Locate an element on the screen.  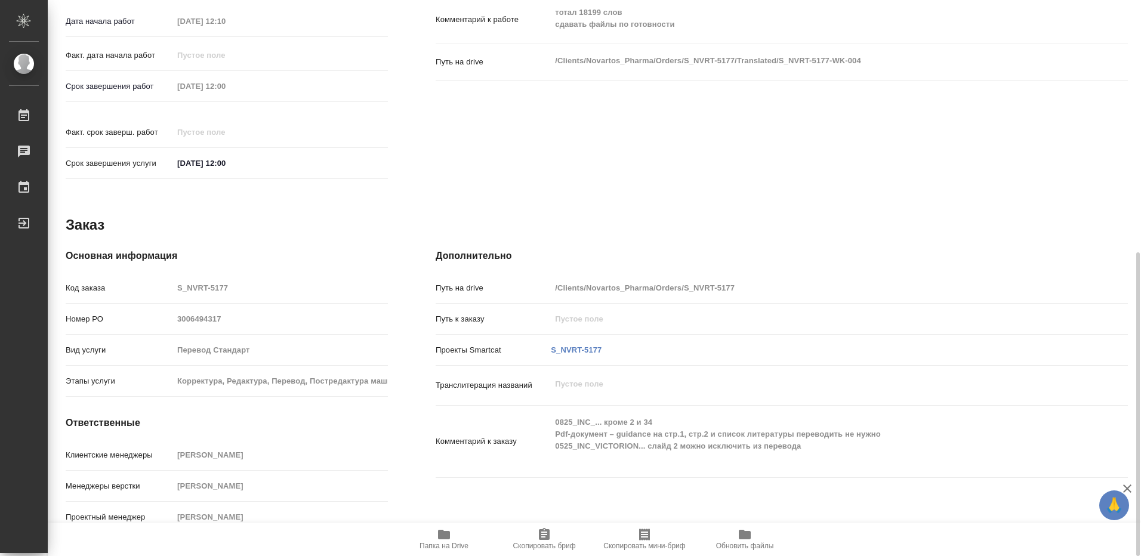
h4: Ответственные is located at coordinates (227, 423).